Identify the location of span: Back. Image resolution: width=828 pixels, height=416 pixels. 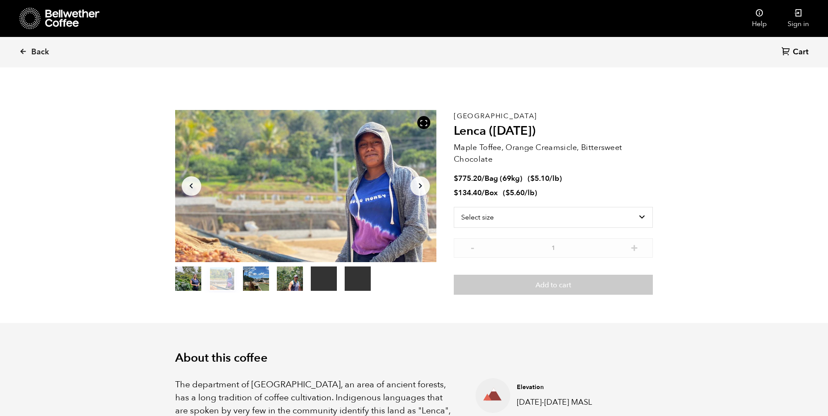
(40, 52).